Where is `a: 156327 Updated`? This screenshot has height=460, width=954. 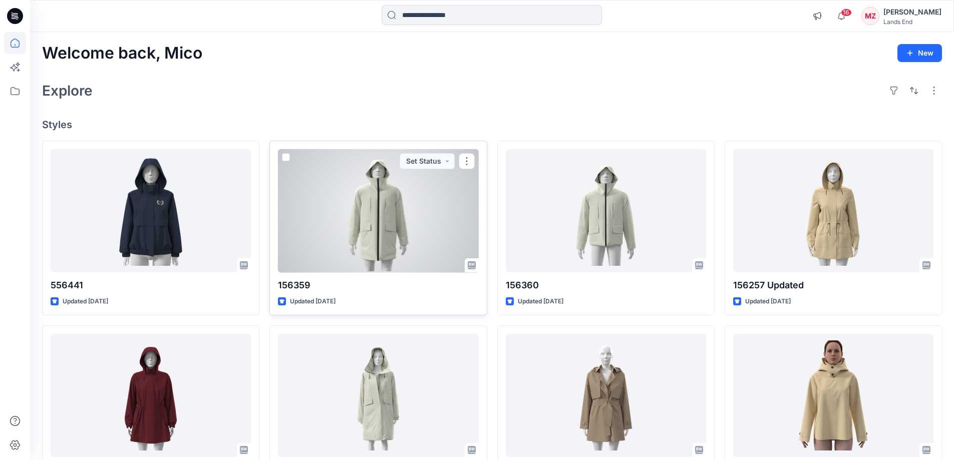 a: 156327 Updated is located at coordinates (378, 396).